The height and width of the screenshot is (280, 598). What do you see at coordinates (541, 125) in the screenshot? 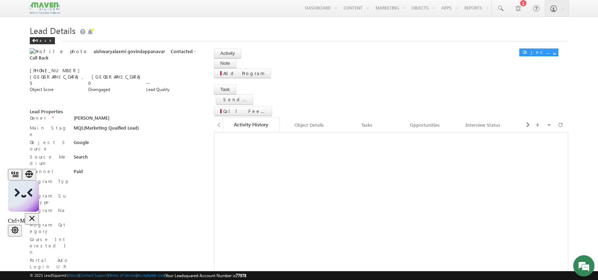
I see `div: Notes` at bounding box center [541, 125].